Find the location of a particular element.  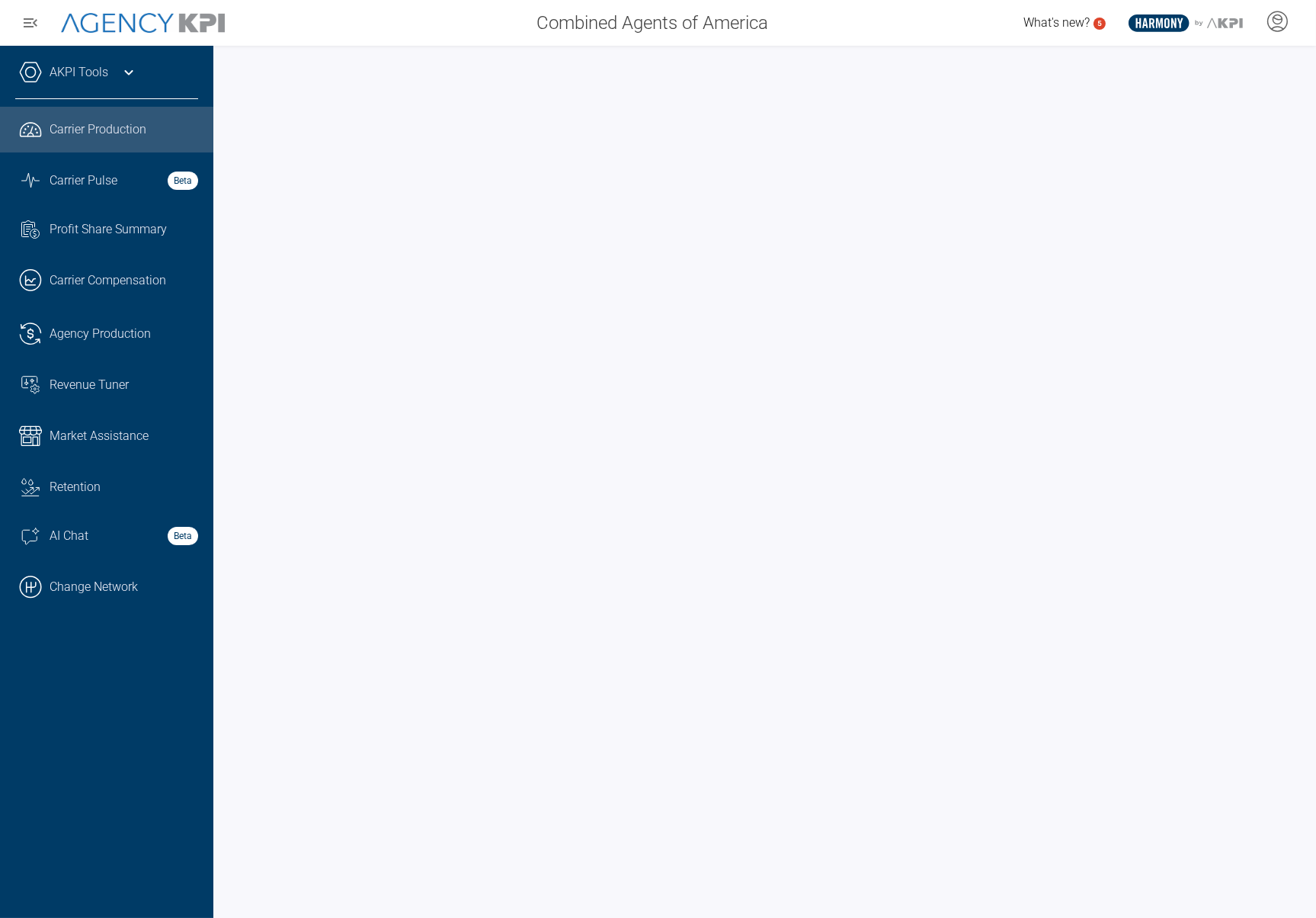

span: Market Assistance is located at coordinates (99, 436).